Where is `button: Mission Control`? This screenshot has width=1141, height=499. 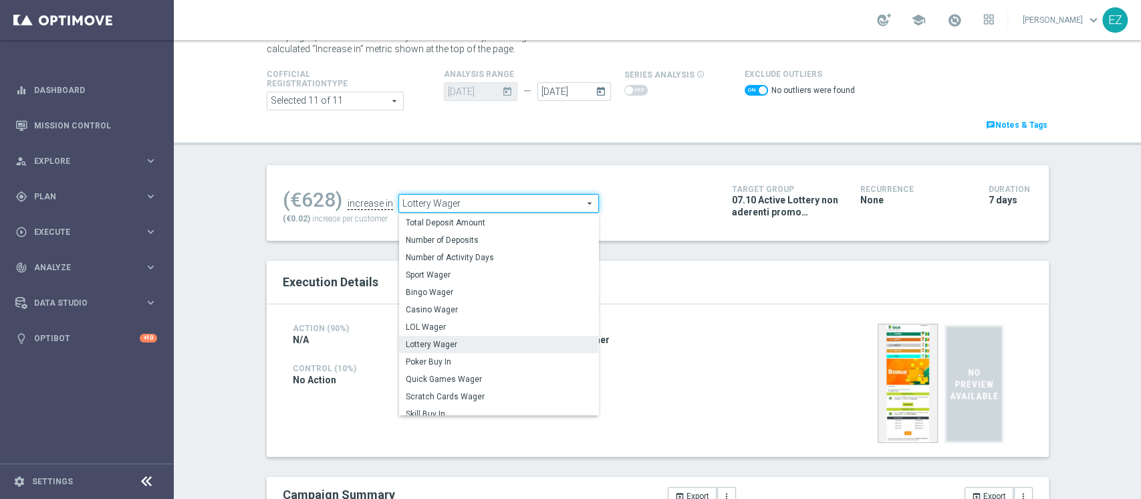 button: Mission Control is located at coordinates (86, 126).